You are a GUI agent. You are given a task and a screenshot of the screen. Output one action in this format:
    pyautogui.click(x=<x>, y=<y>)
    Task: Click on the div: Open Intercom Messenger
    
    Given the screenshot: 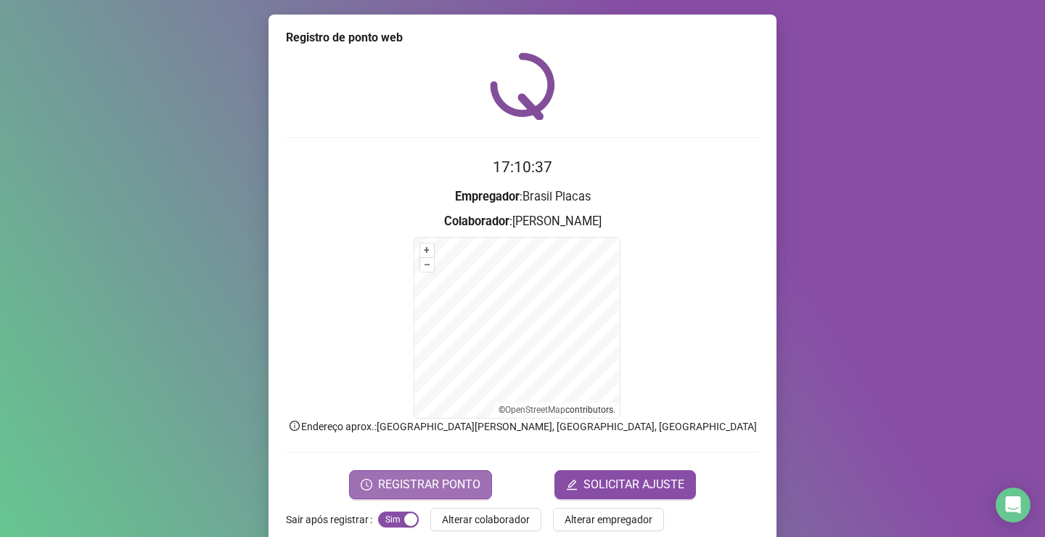 What is the action you would take?
    pyautogui.click(x=1014, y=505)
    